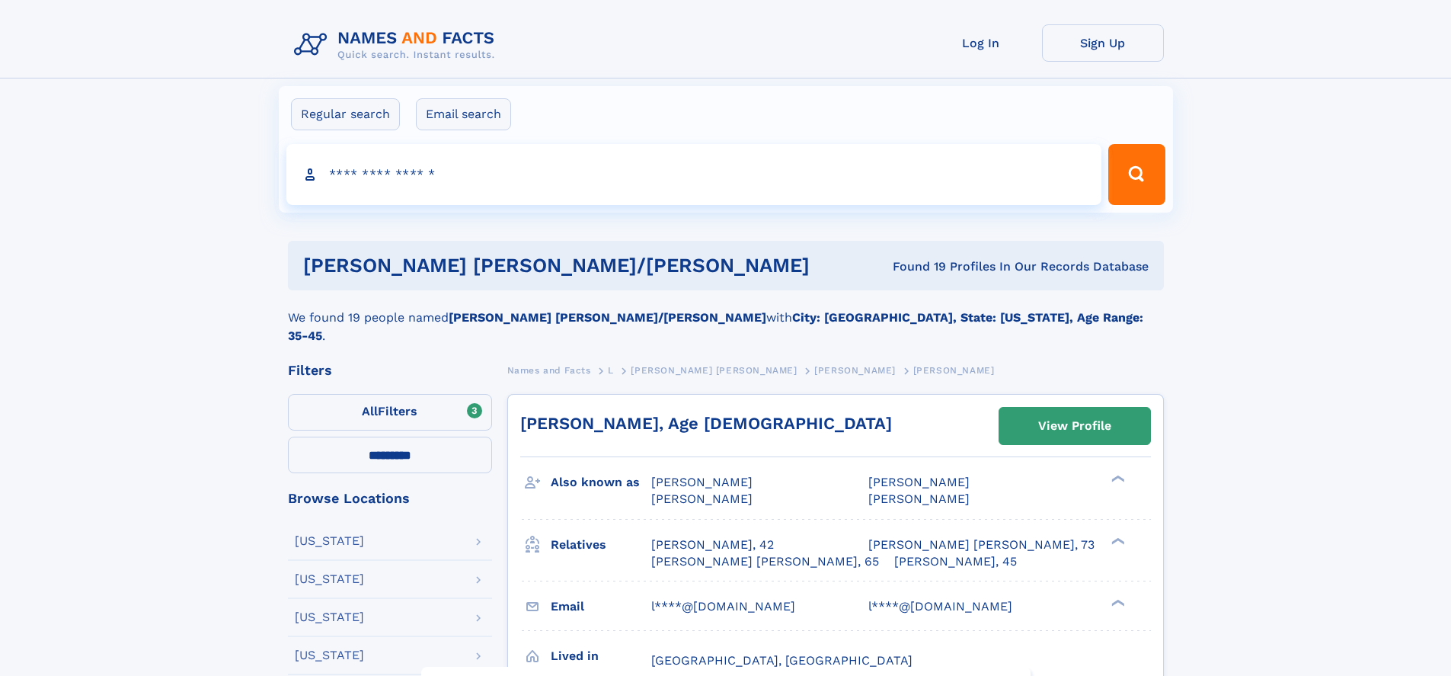 This screenshot has width=1451, height=676. What do you see at coordinates (1075, 426) in the screenshot?
I see `div: View Profile` at bounding box center [1075, 426].